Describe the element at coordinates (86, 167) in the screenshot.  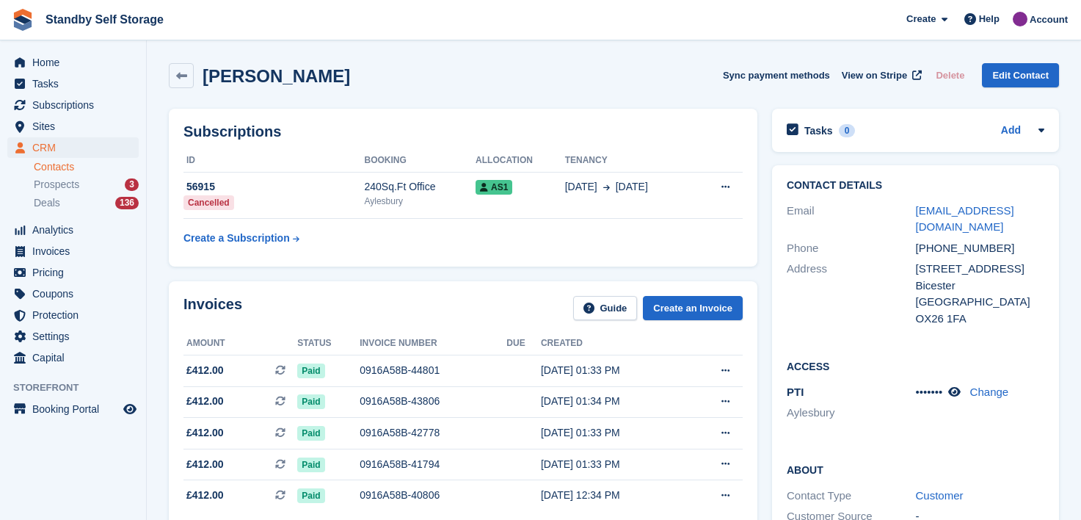
I see `a: Contacts` at that location.